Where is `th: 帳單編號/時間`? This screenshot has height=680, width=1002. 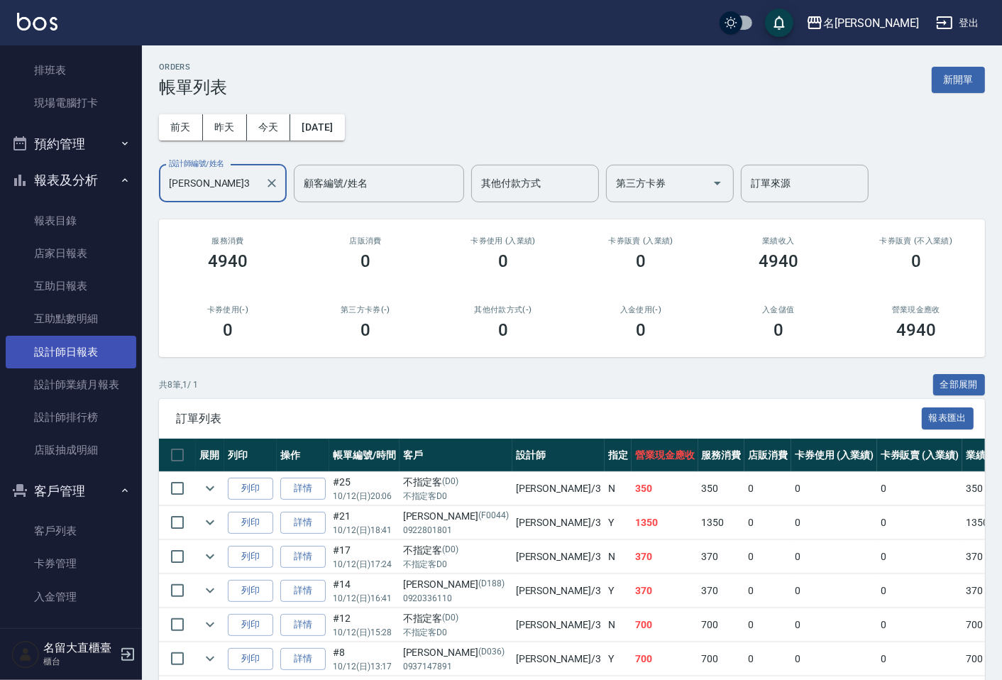
th: 帳單編號/時間 is located at coordinates (364, 455).